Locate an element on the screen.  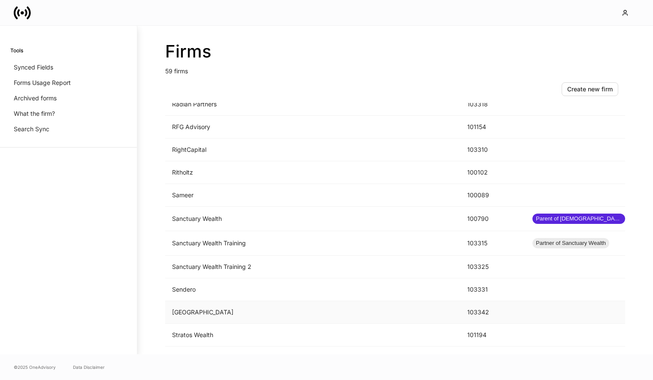
td: Sanctuary Wealth Training is located at coordinates (313, 243).